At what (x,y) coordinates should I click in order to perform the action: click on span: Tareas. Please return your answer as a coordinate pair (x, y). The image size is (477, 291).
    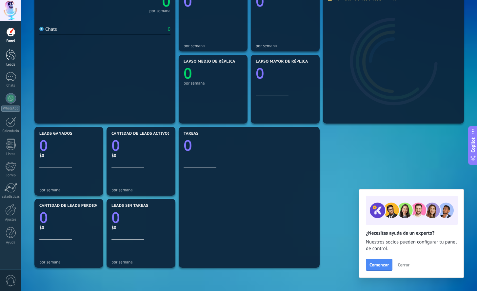
    Looking at the image, I should click on (191, 134).